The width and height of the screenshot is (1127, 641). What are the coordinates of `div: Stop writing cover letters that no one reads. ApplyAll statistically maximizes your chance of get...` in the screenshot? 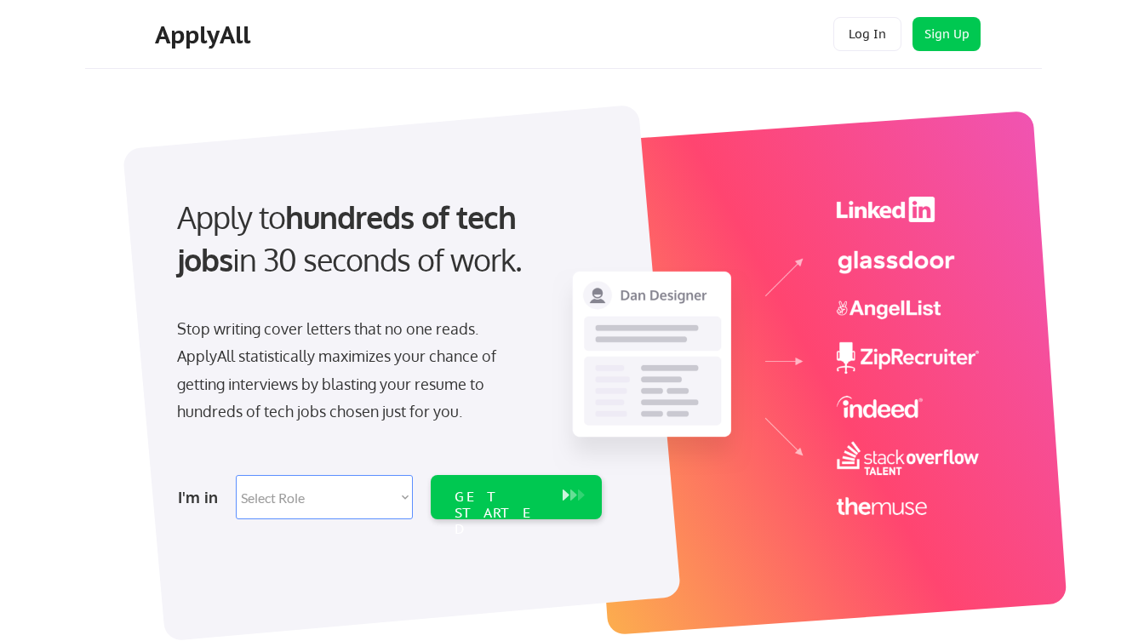 It's located at (352, 370).